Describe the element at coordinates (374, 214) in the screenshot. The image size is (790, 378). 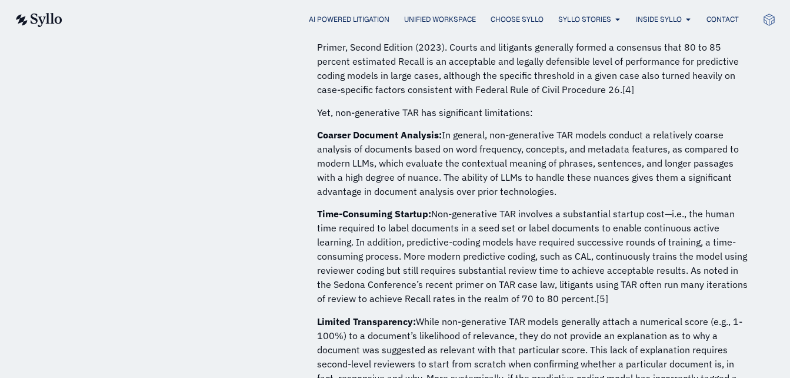
I see `strong: Time-Consuming Startup:` at that location.